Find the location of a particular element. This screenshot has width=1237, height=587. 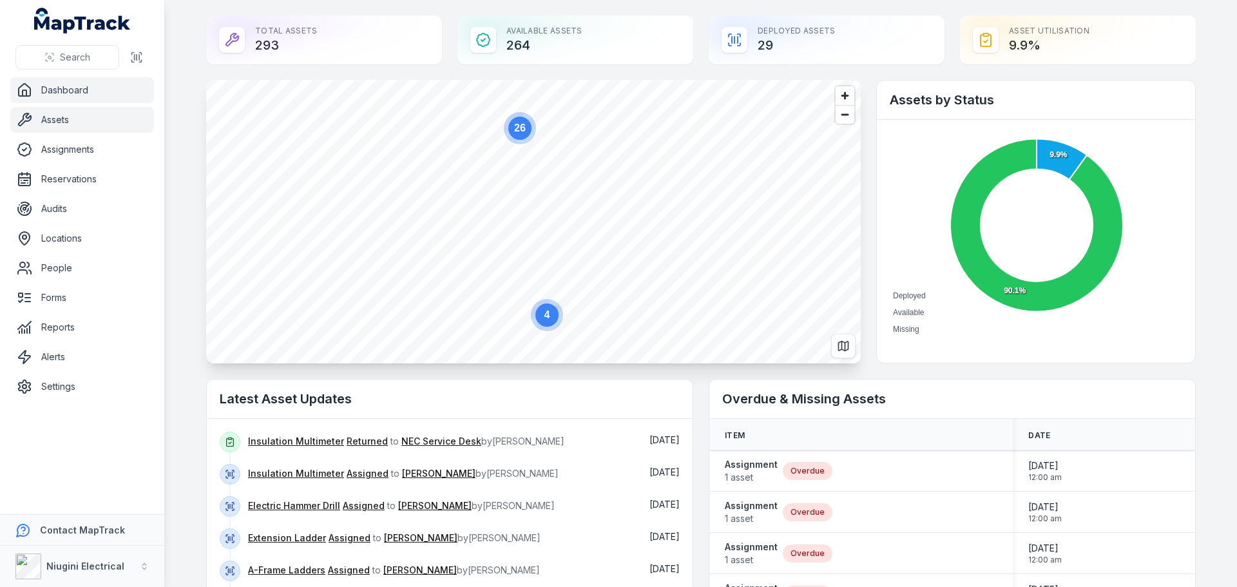

a: Assignments is located at coordinates (82, 149).